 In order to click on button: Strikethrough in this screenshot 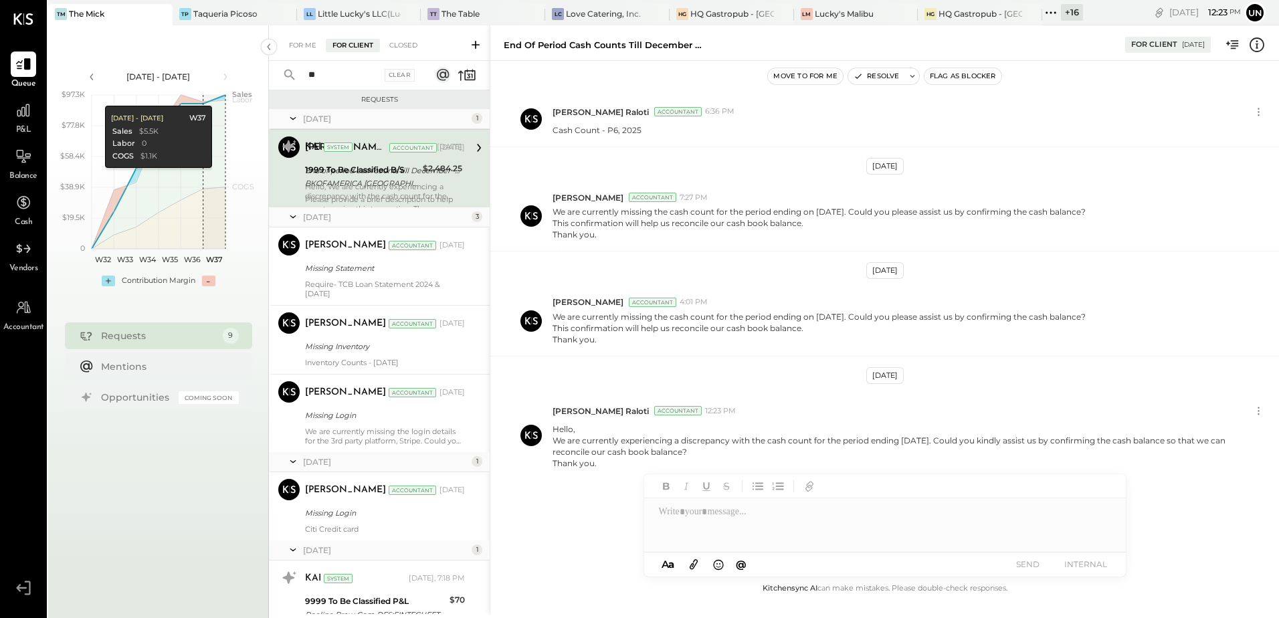, I will do `click(726, 486)`.